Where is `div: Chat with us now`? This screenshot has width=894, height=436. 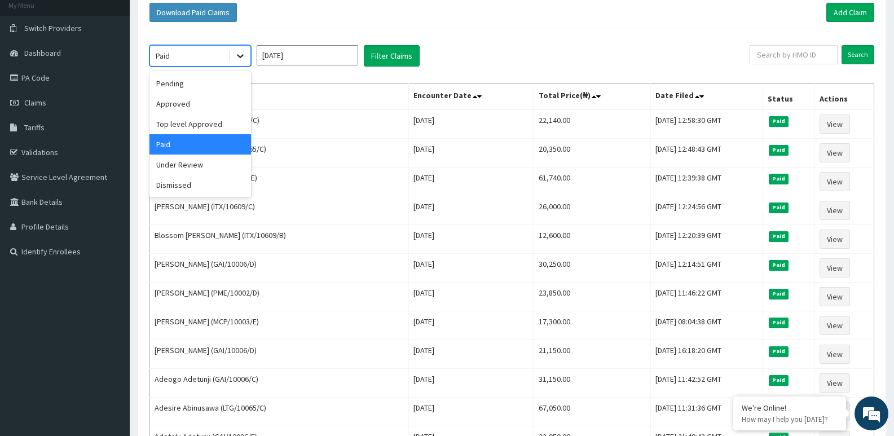 div: Chat with us now is located at coordinates (124, 70).